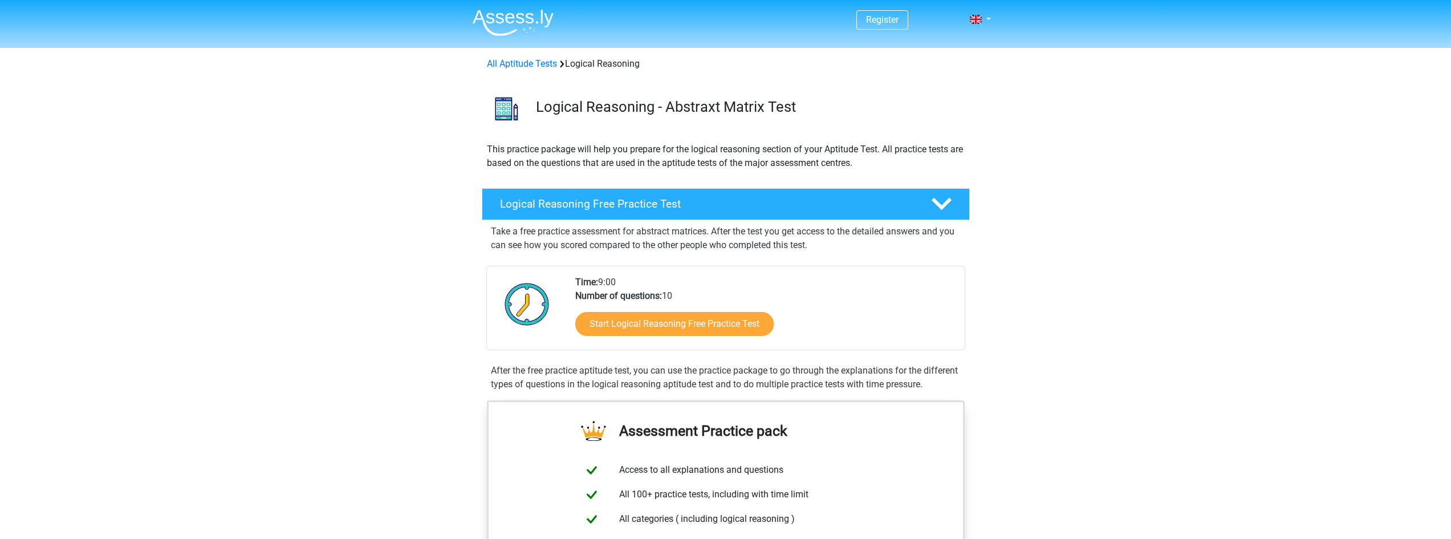 This screenshot has width=1451, height=539. Describe the element at coordinates (765, 312) in the screenshot. I see `div: 9:00 10` at that location.